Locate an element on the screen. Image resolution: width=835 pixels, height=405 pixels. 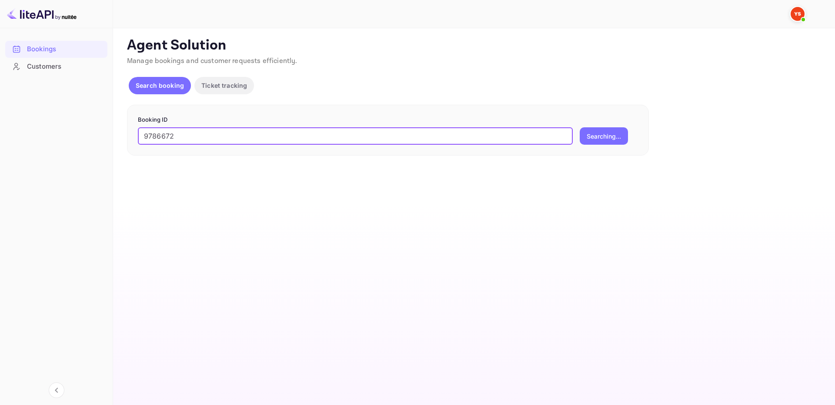
a: Bookings is located at coordinates (56, 49).